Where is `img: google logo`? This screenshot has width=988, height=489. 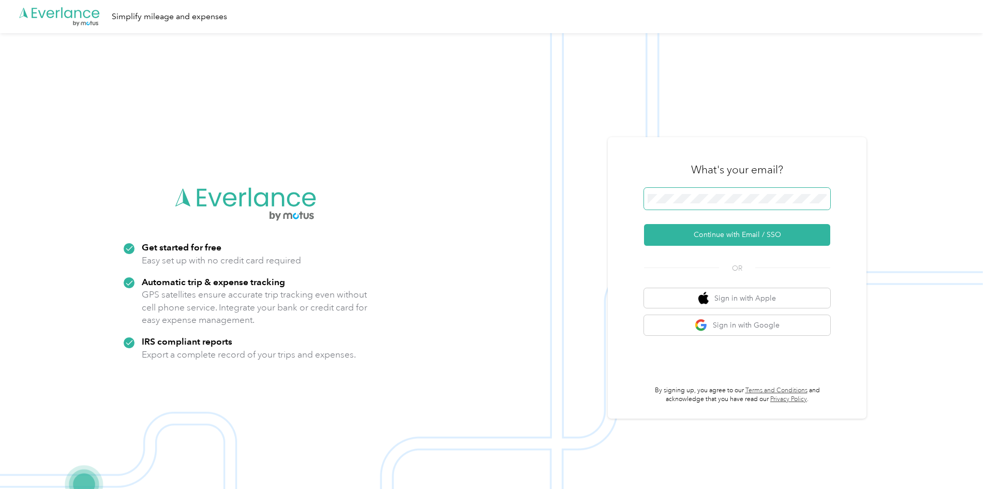
img: google logo is located at coordinates (701, 325).